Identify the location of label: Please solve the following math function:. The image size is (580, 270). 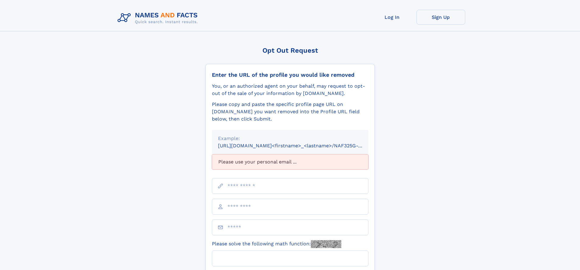
(277, 244).